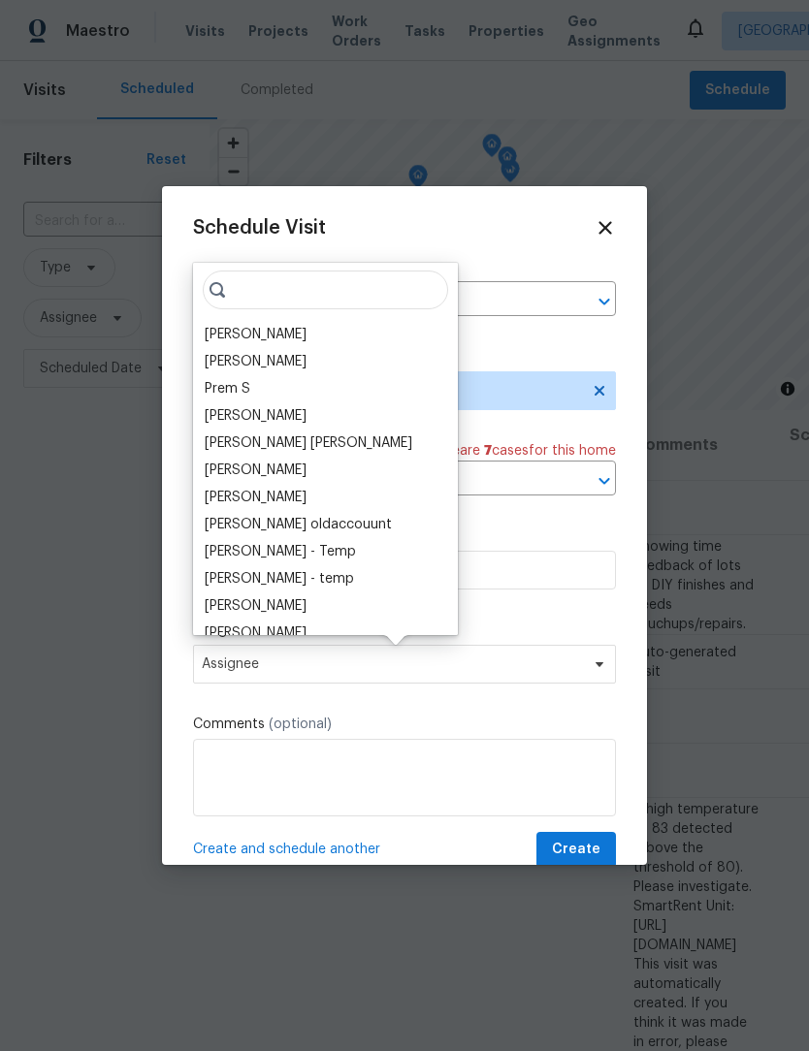 The width and height of the screenshot is (809, 1051). Describe the element at coordinates (404, 724) in the screenshot. I see `label: Comments` at that location.